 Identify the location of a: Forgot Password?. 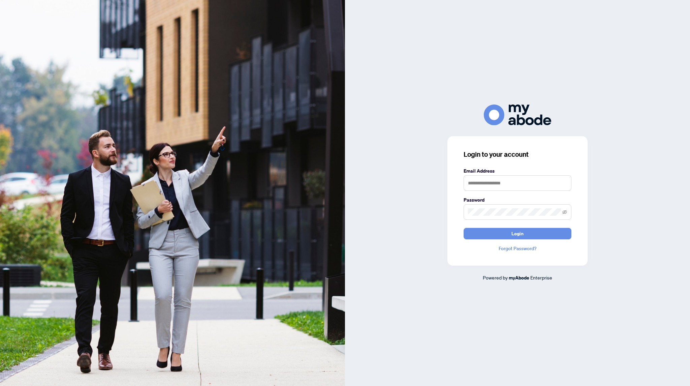
(518, 248).